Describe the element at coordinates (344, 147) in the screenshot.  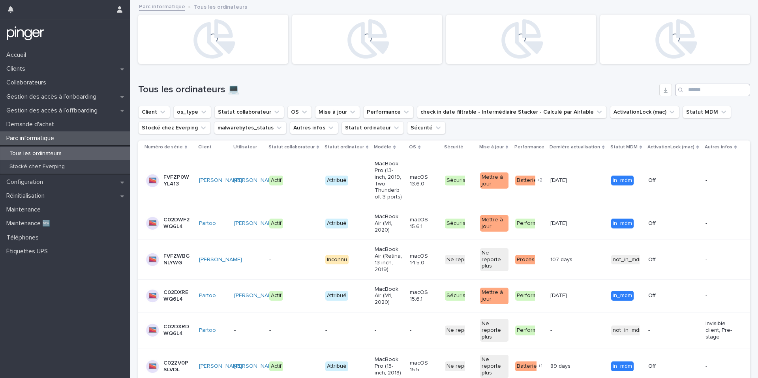
I see `p: Statut ordinateur` at that location.